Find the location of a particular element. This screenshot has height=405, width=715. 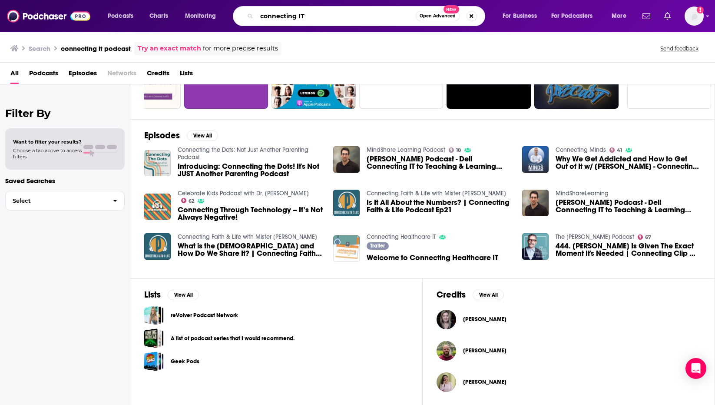

span: New is located at coordinates (452, 9).